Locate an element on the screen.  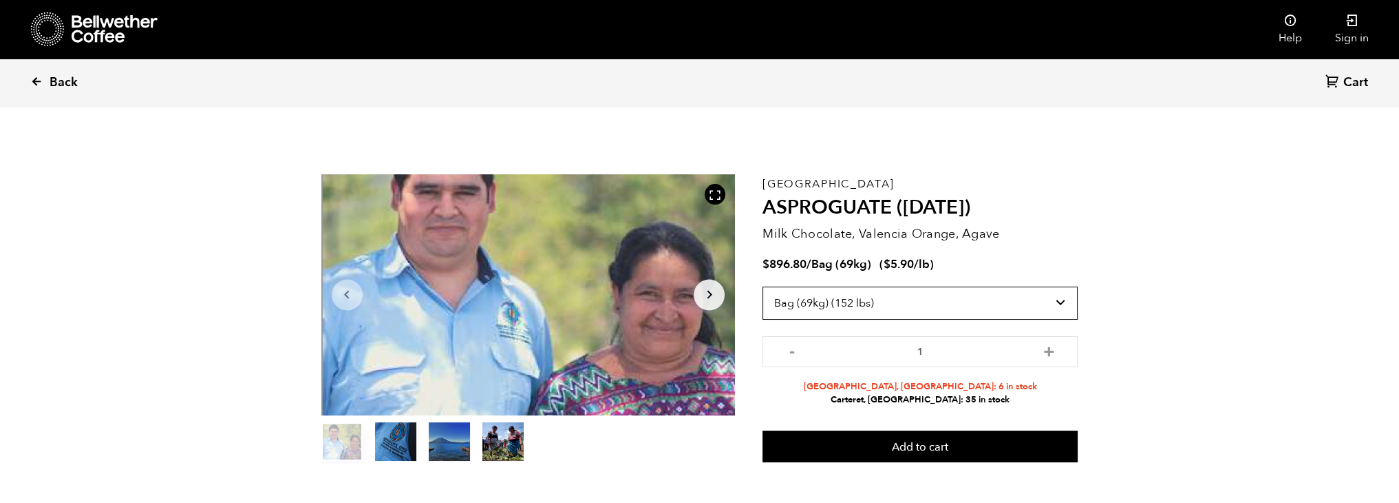
span: Bag (69kg) is located at coordinates (841, 264).